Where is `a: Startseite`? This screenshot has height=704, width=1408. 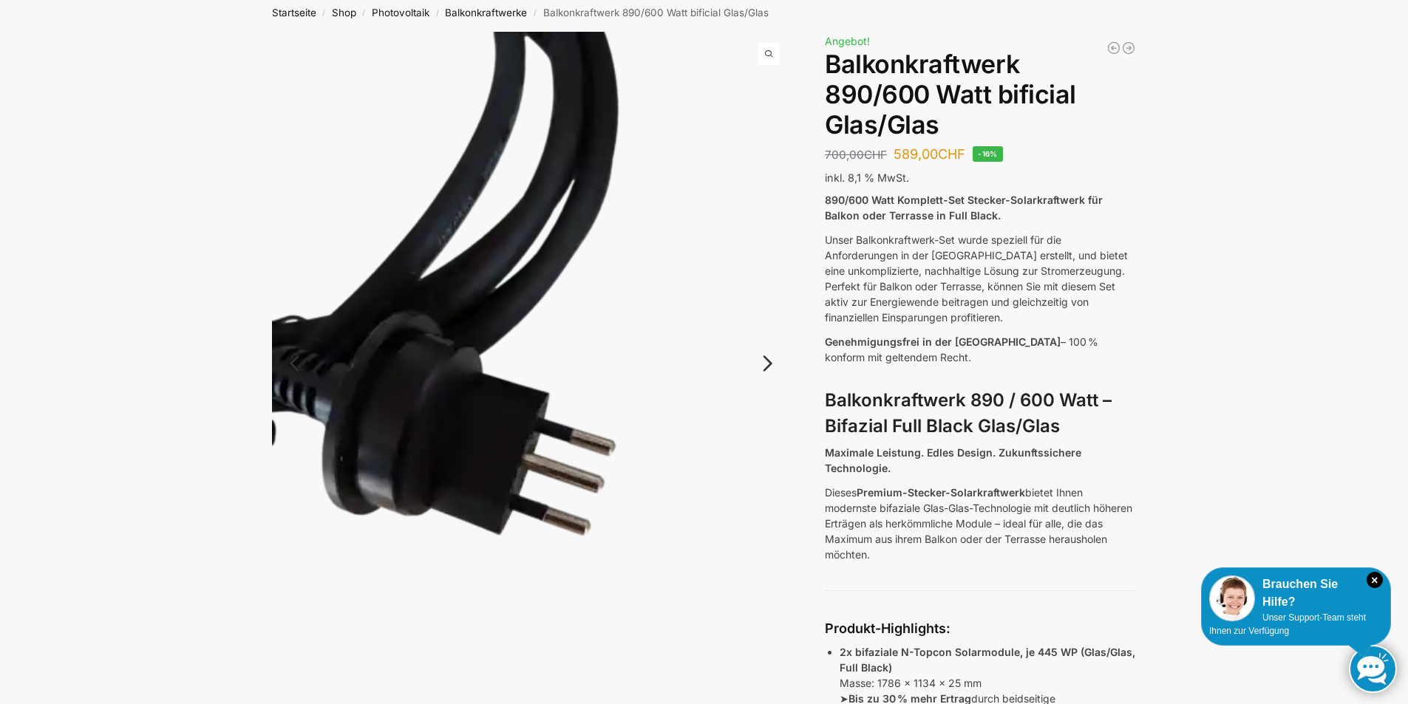 a: Startseite is located at coordinates (294, 13).